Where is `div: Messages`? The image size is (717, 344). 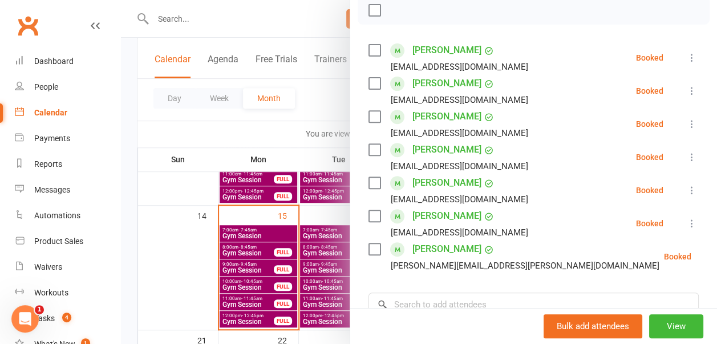
div: Messages is located at coordinates (52, 189).